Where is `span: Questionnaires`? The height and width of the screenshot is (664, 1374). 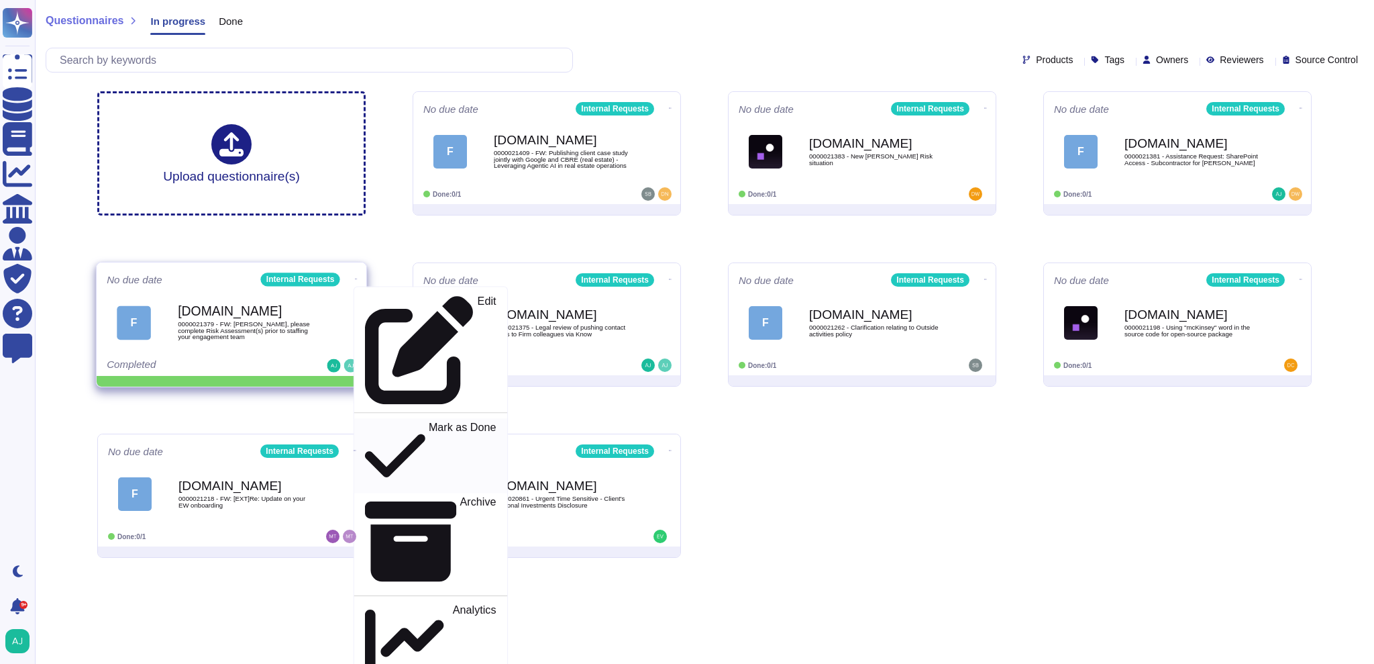 span: Questionnaires is located at coordinates (85, 21).